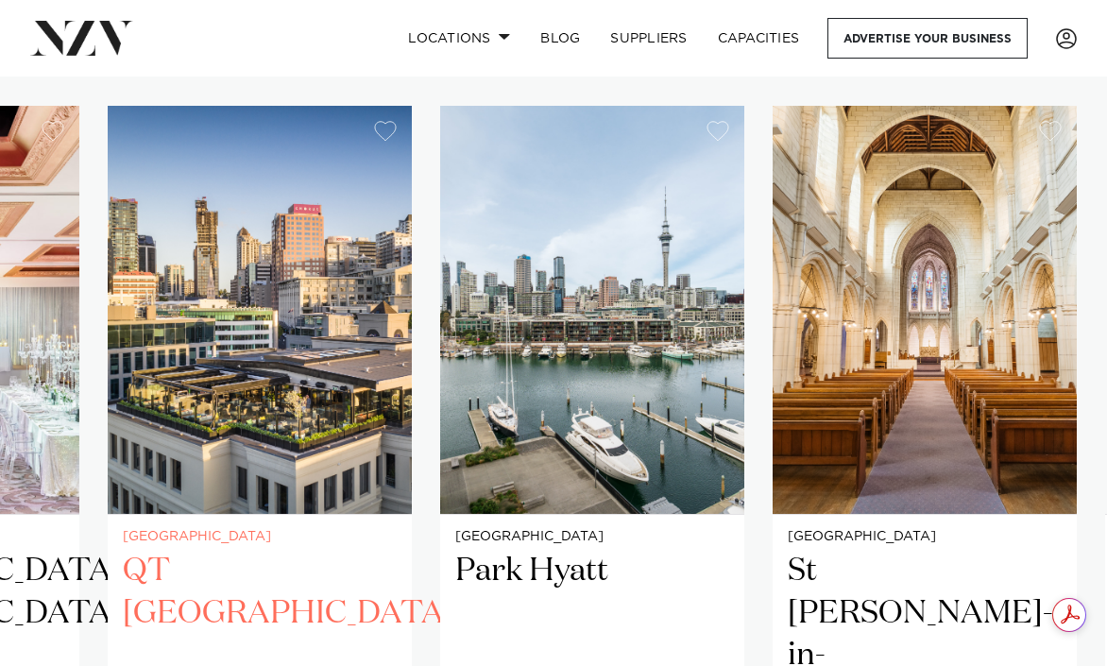 This screenshot has height=666, width=1107. Describe the element at coordinates (927, 38) in the screenshot. I see `a: Advertise your business` at that location.